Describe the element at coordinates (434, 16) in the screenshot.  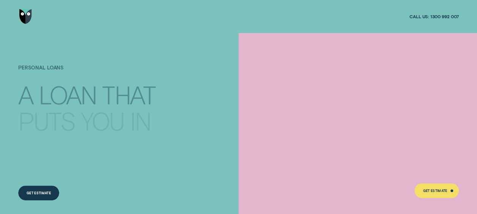
I see `a: Call us:1300 992 007` at that location.